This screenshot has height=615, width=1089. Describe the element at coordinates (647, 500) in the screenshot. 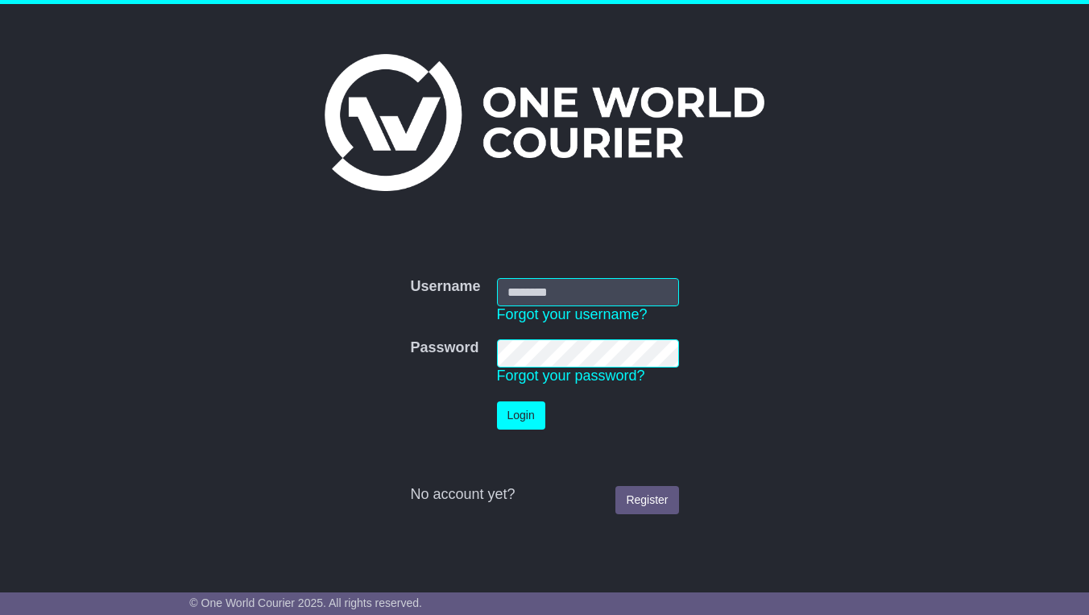

I see `a: Register` at that location.